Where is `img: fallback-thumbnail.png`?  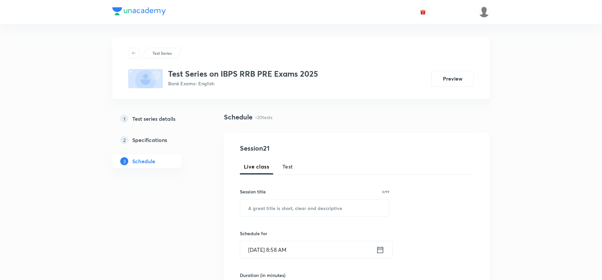
img: fallback-thumbnail.png is located at coordinates (145, 79).